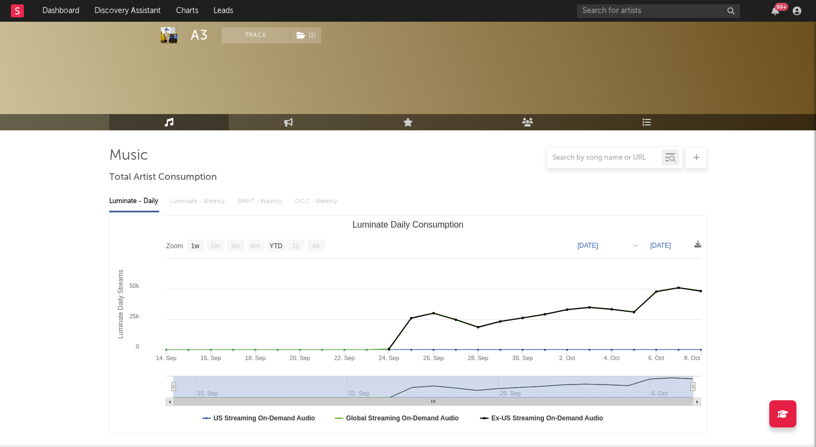  Describe the element at coordinates (235, 246) in the screenshot. I see `text: 3m` at that location.